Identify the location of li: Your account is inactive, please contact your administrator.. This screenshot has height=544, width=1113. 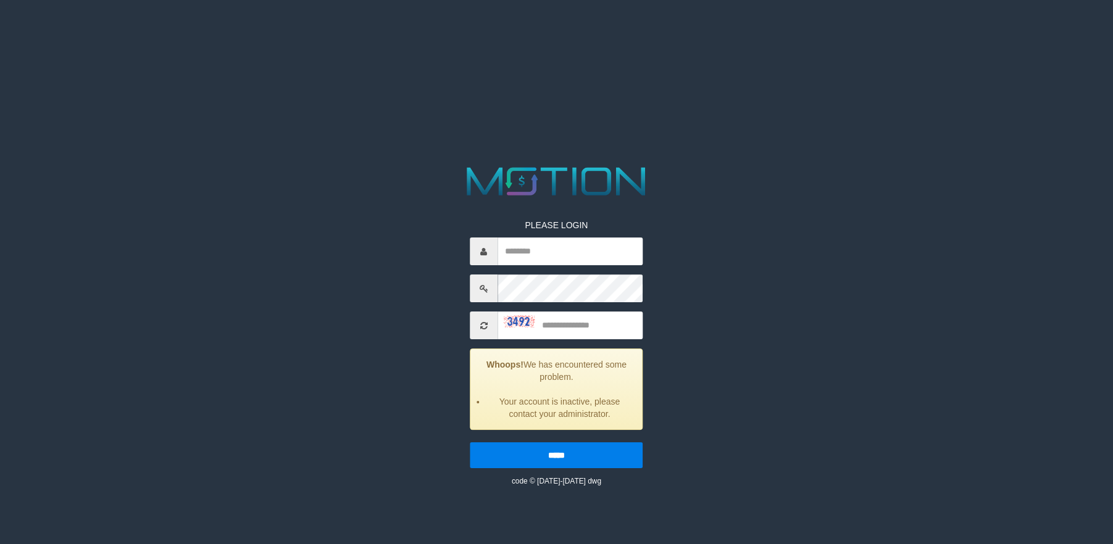
(559, 408).